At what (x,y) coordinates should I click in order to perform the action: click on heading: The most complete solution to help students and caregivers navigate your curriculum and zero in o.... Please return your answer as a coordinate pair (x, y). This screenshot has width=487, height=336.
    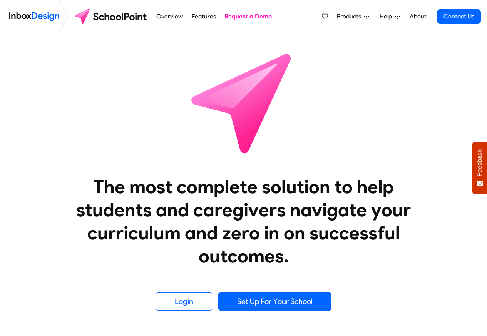
    Looking at the image, I should click on (244, 221).